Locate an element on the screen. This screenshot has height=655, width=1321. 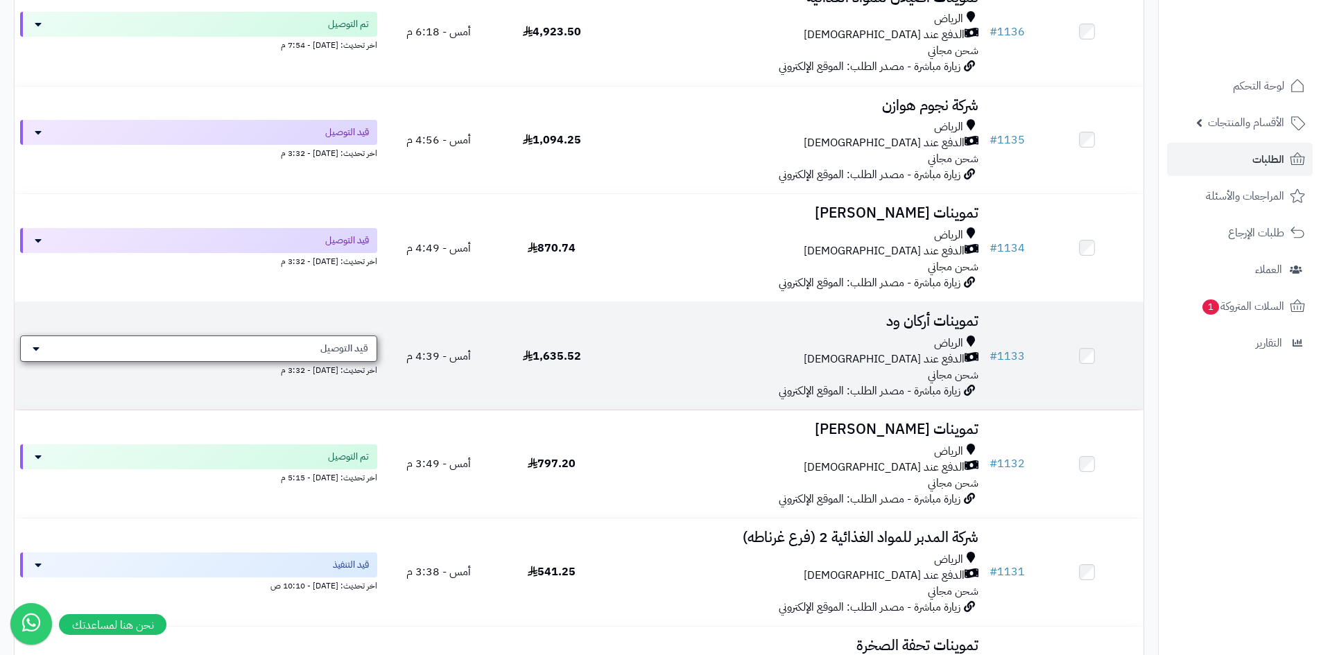
a: السلات المتروكة1 is located at coordinates (1240, 306).